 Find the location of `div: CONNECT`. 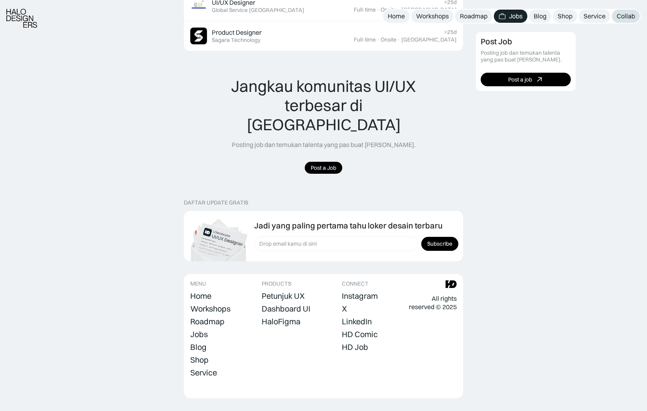

div: CONNECT is located at coordinates (355, 283).